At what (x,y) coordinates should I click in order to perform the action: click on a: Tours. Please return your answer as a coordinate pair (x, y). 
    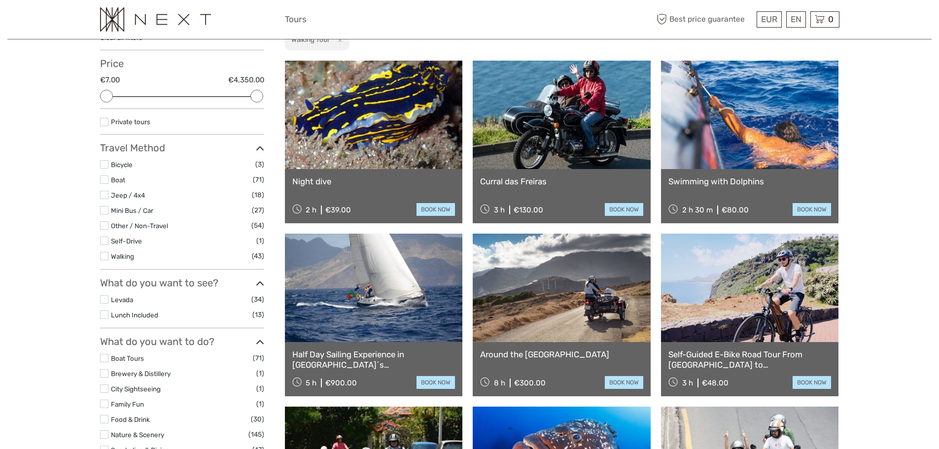
    Looking at the image, I should click on (296, 19).